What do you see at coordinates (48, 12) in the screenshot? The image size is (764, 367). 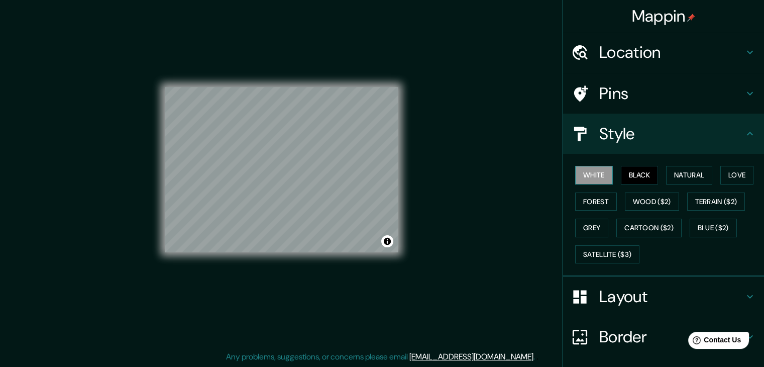 I see `span: Contact Us` at bounding box center [48, 12].